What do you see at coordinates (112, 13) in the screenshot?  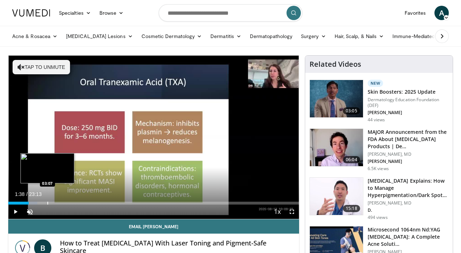 I see `a: Browse` at bounding box center [112, 13].